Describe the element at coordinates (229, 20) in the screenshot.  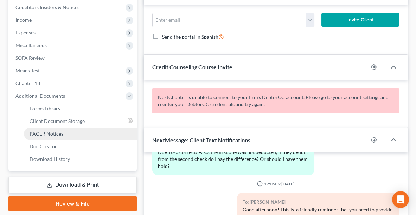
I see `input: Enter email` at that location.